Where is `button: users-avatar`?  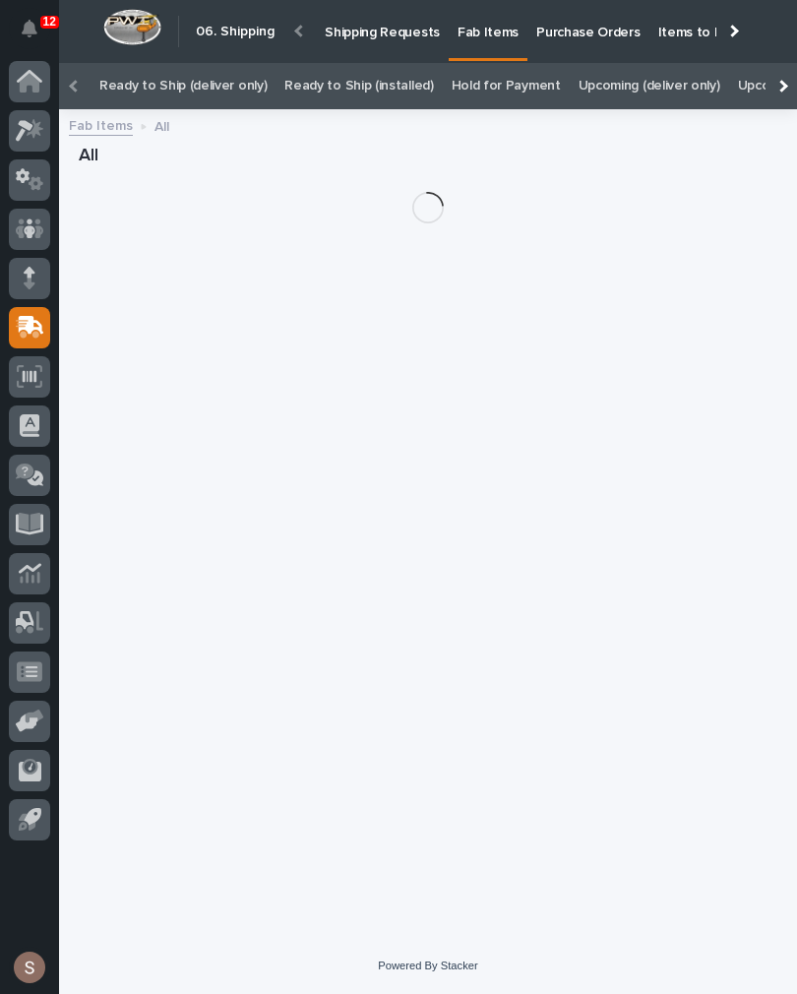 button: users-avatar is located at coordinates (30, 968).